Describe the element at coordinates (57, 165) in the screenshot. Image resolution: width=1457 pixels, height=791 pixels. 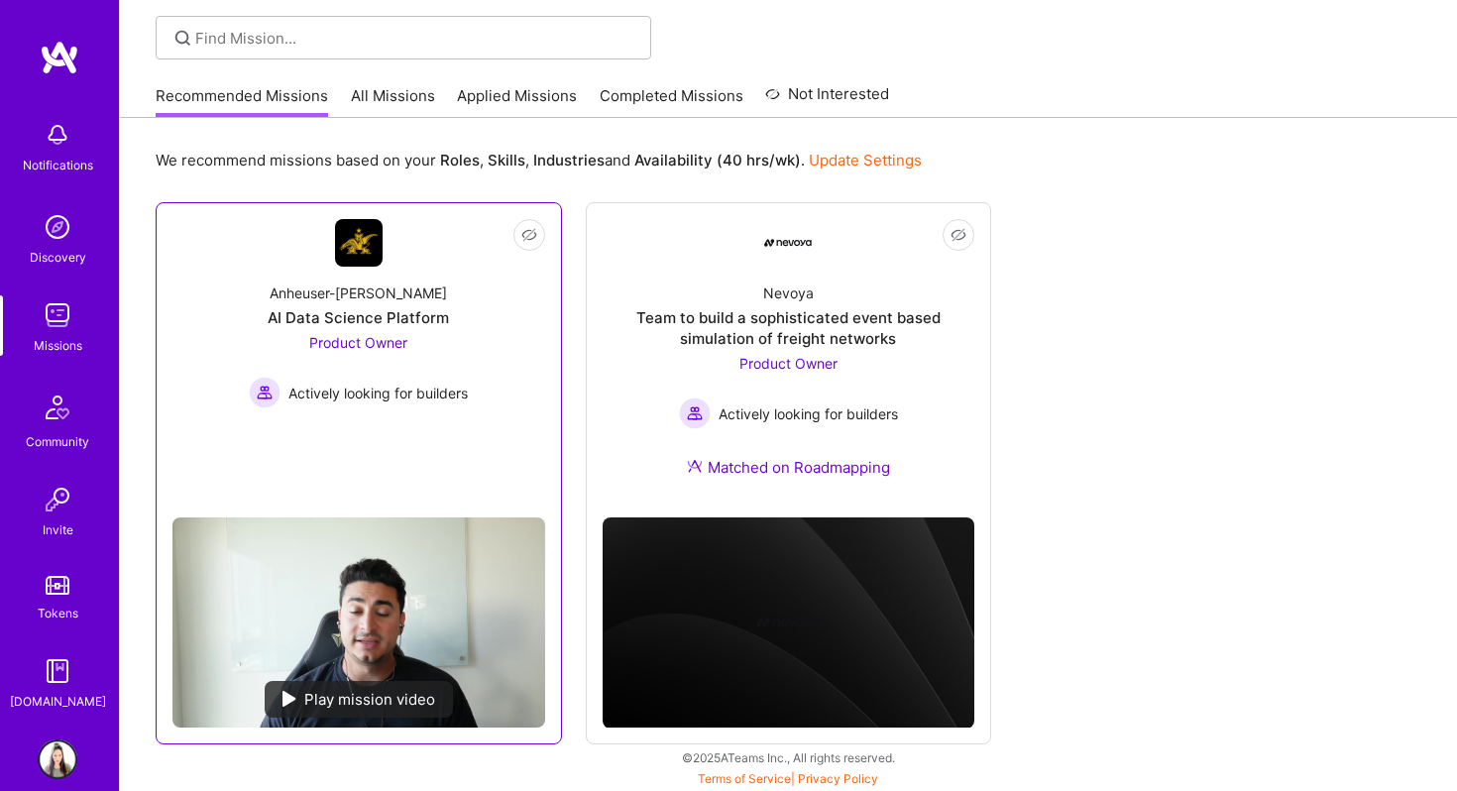
I see `div: Notifications` at that location.